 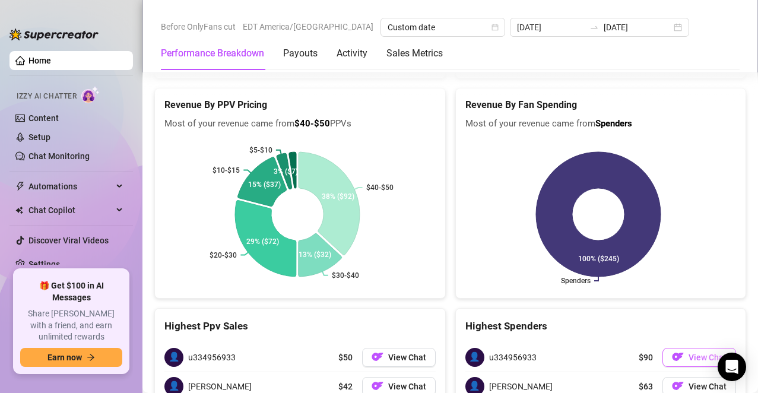 What do you see at coordinates (54, 34) in the screenshot?
I see `img: logo-BBDzfeDw.svg` at bounding box center [54, 34].